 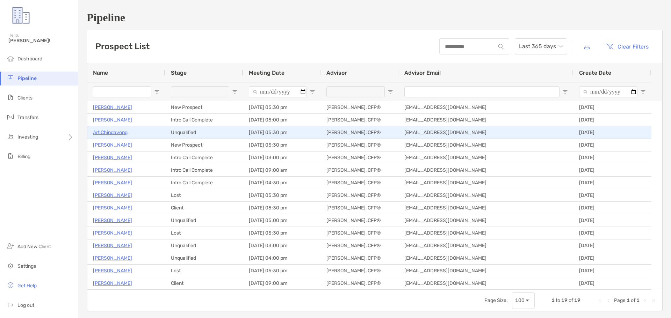 I want to click on span: Stage, so click(x=179, y=73).